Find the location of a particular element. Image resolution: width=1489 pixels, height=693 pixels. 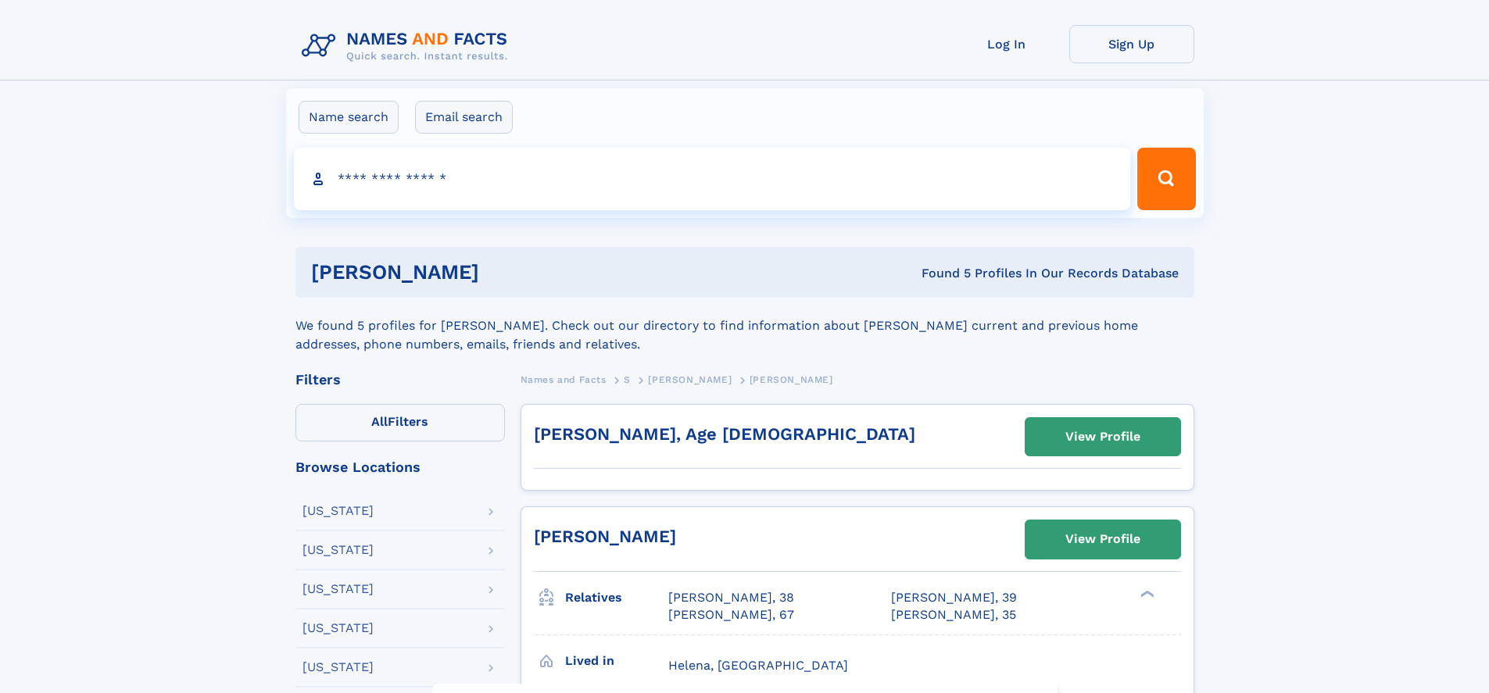

a: S is located at coordinates (627, 379).